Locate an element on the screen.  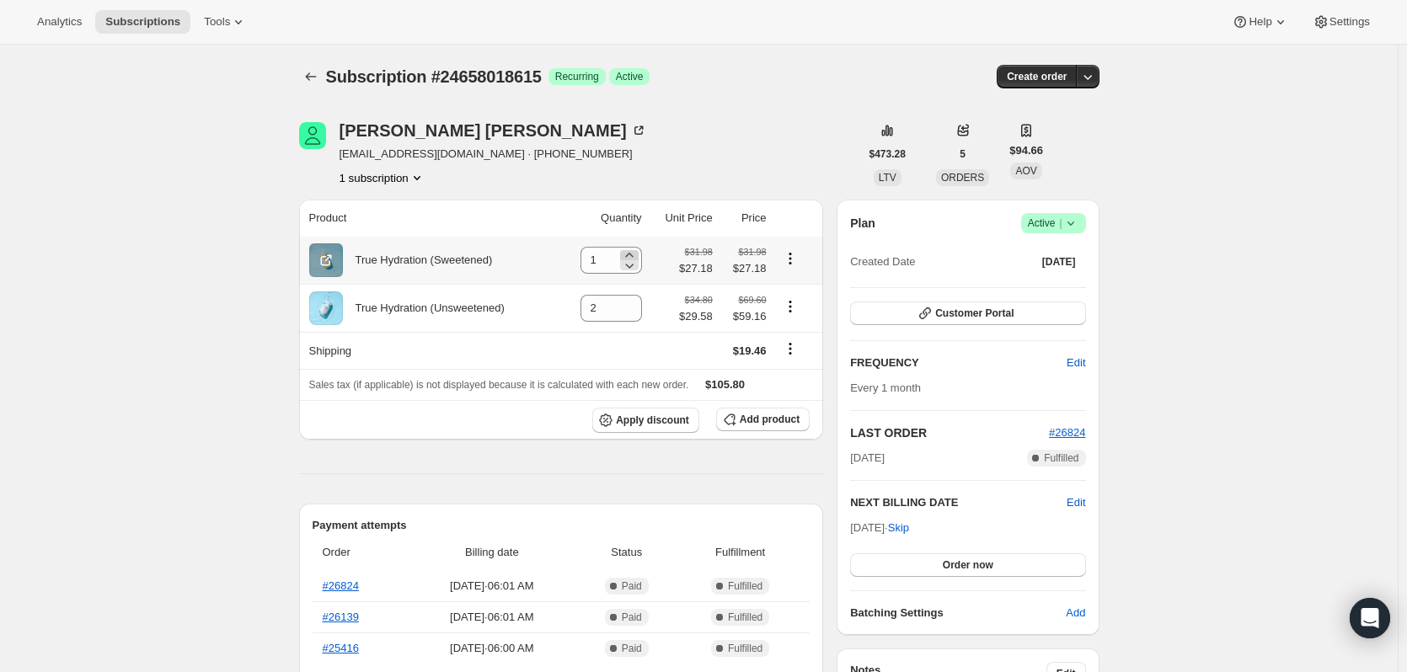
span: $94.66 is located at coordinates (1026, 151).